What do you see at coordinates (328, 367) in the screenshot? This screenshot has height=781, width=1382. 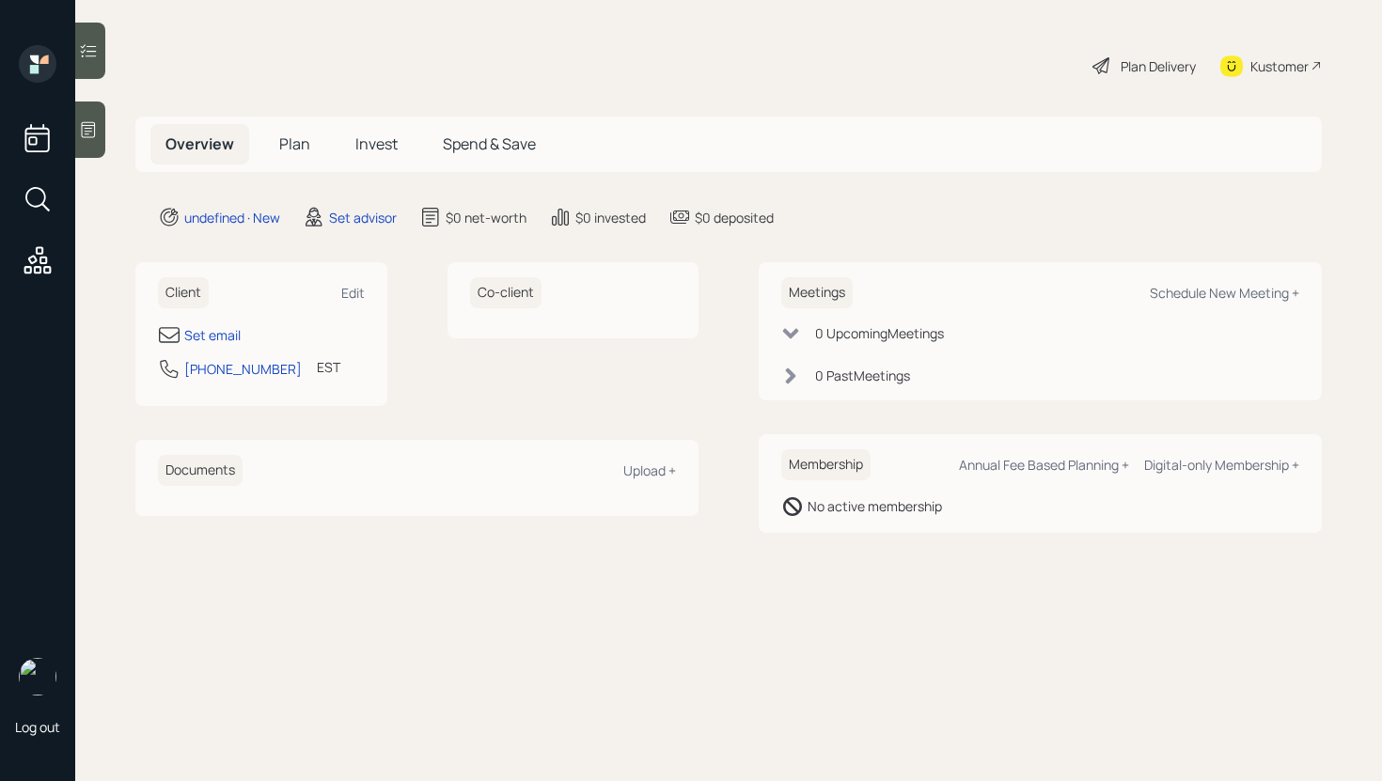 I see `div: EST` at bounding box center [328, 367].